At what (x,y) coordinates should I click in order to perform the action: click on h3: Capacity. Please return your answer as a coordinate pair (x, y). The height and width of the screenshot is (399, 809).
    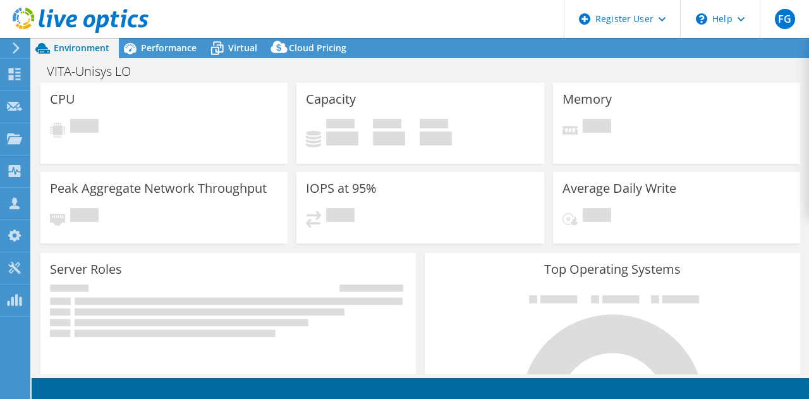
    Looking at the image, I should click on (331, 99).